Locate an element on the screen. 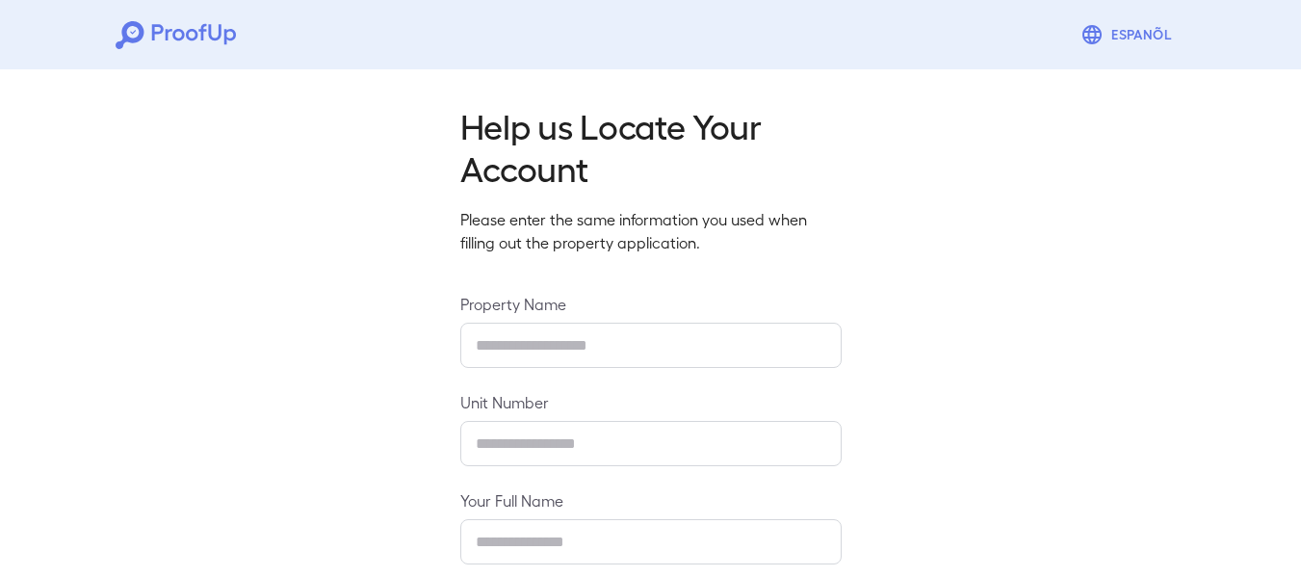 The image size is (1301, 577). p: Please enter the same information you used when filling out the property application. is located at coordinates (651, 231).